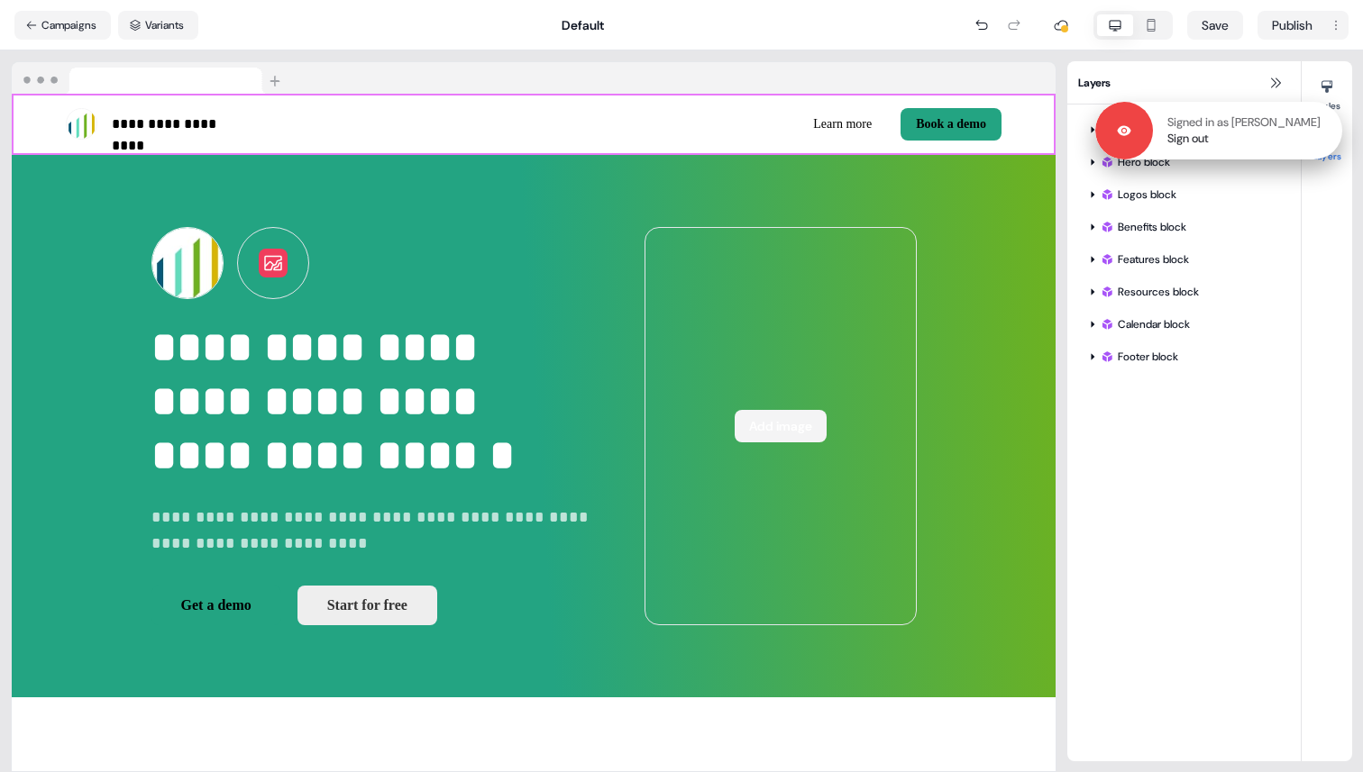  What do you see at coordinates (216, 606) in the screenshot?
I see `button: Get a demo` at bounding box center [216, 606].